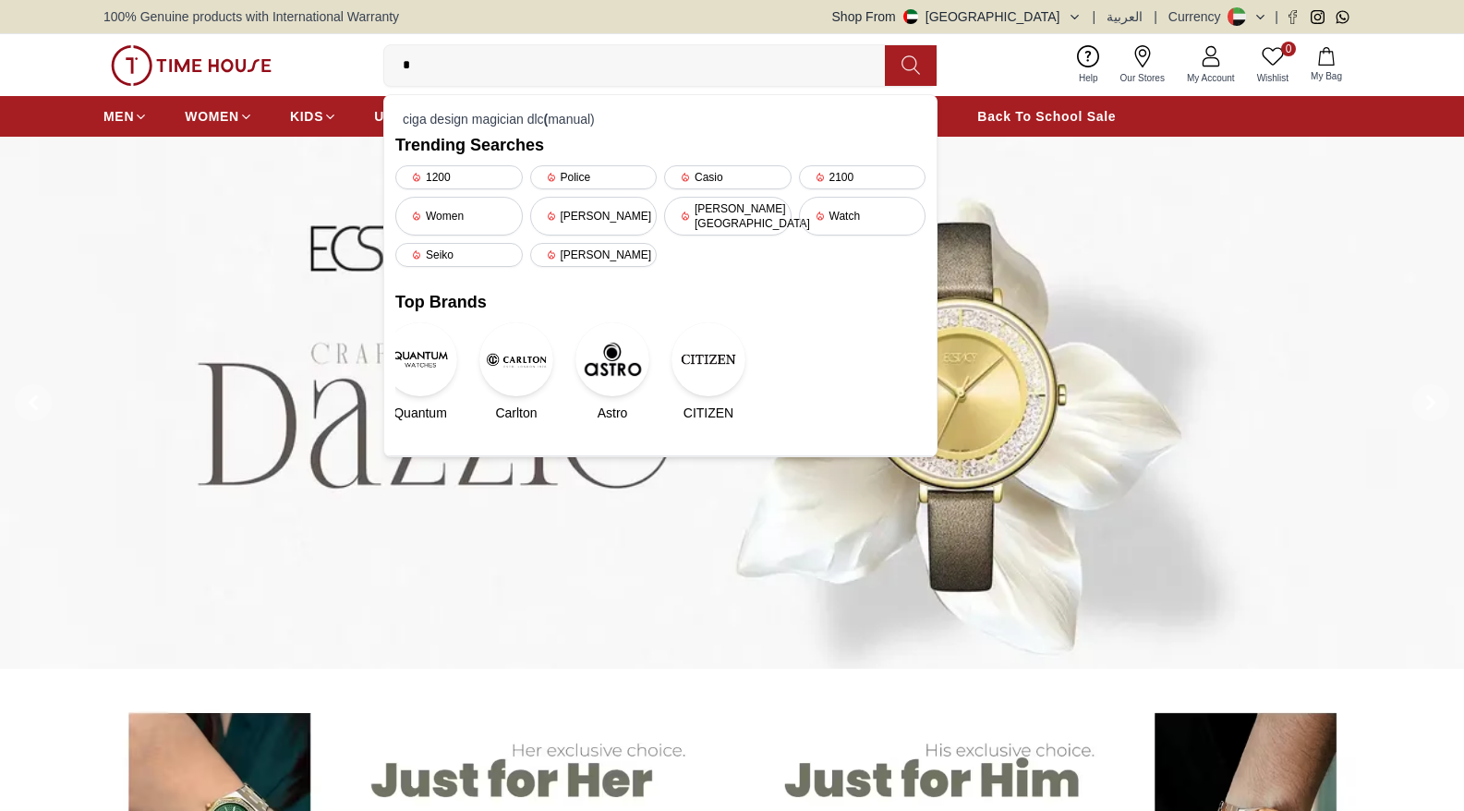 This screenshot has width=1464, height=811. I want to click on div: 1200, so click(459, 177).